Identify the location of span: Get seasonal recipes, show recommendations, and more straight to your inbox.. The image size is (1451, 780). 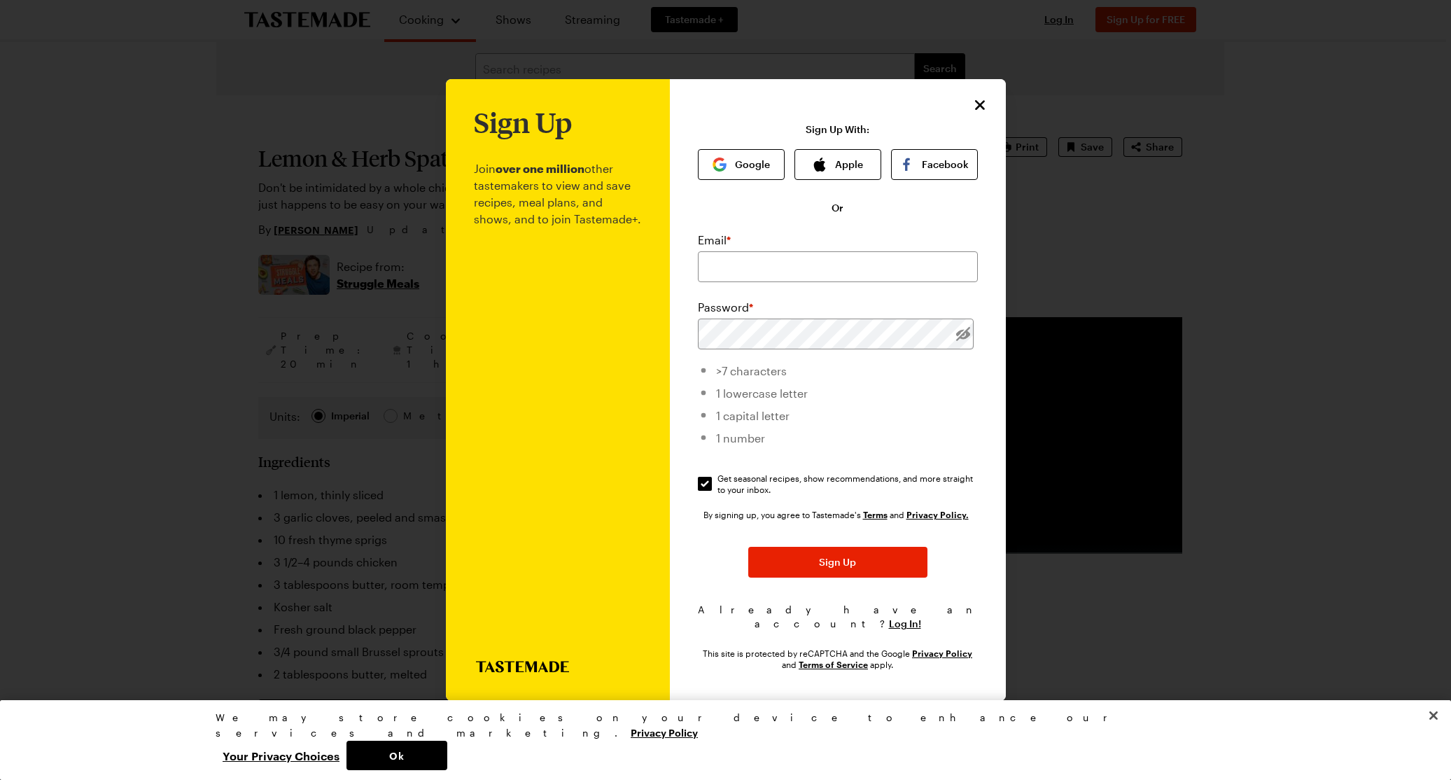
(848, 484).